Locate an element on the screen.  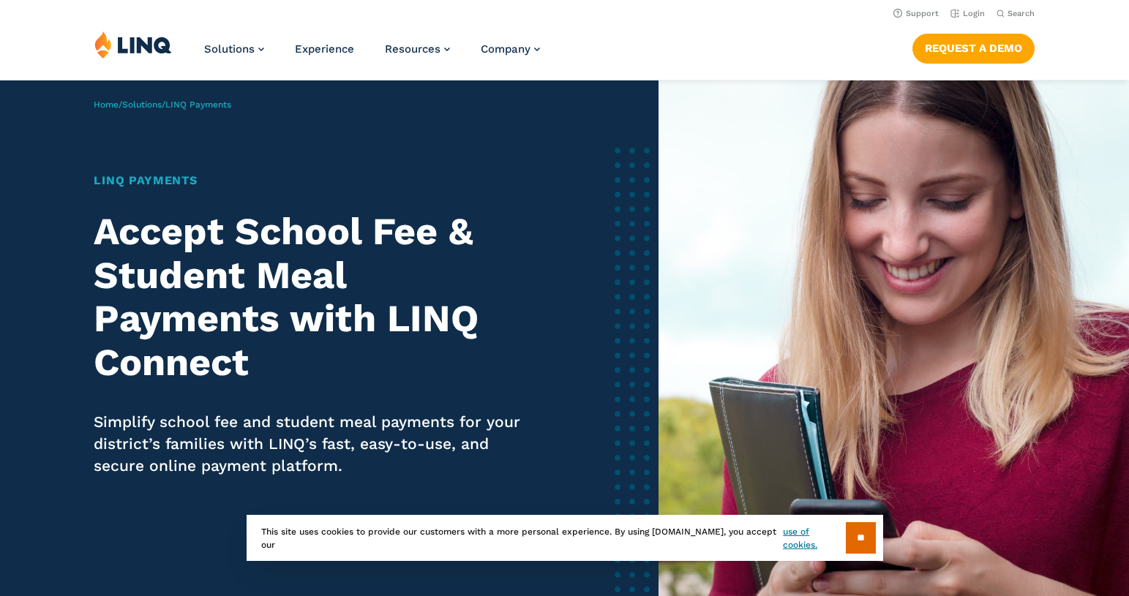
a: Company is located at coordinates (510, 49).